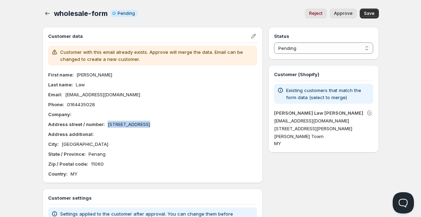 This screenshot has width=421, height=217. What do you see at coordinates (81, 13) in the screenshot?
I see `span: wholesale-form` at bounding box center [81, 13].